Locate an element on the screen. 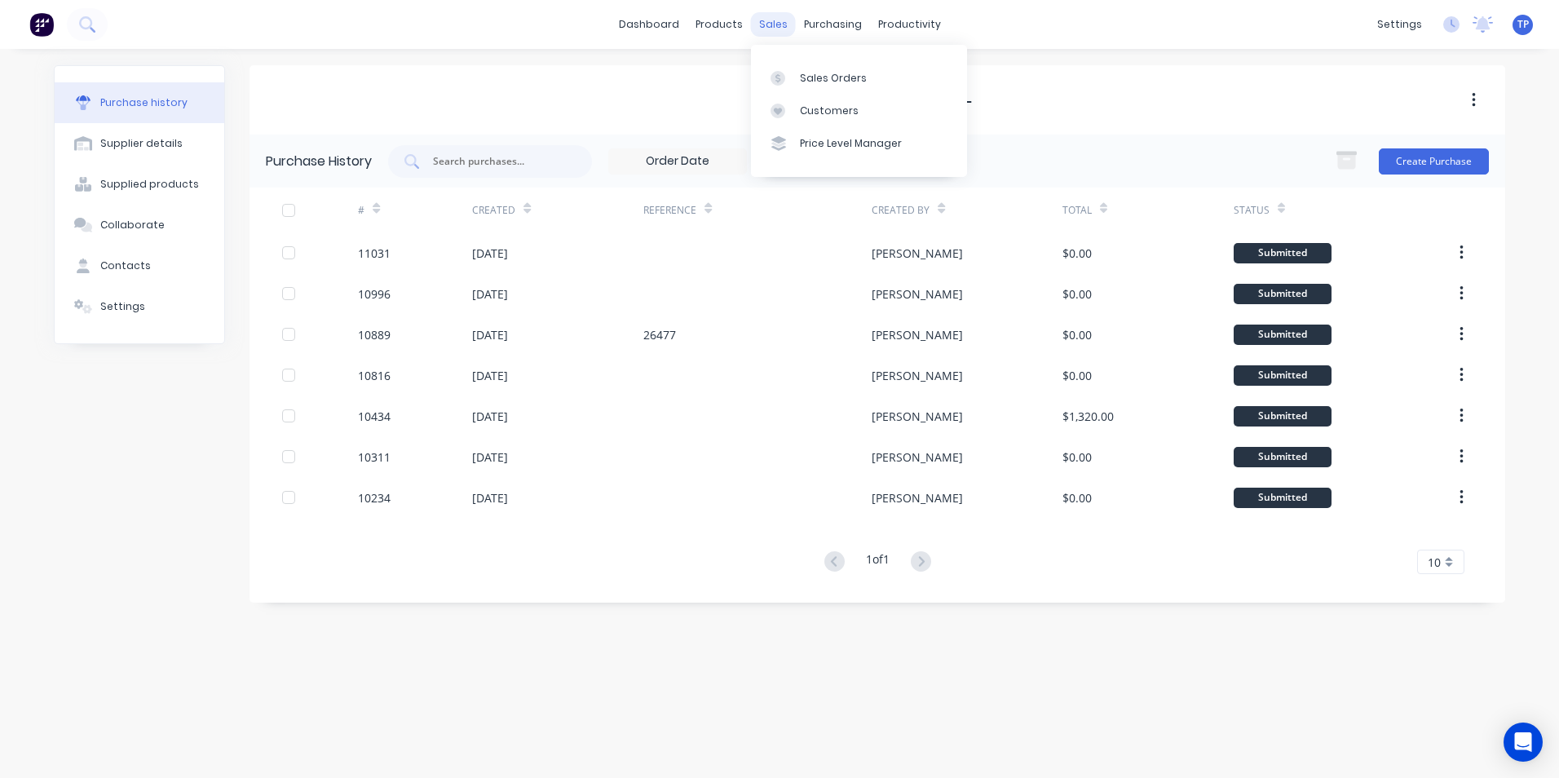  div: Supplier details is located at coordinates (141, 144).